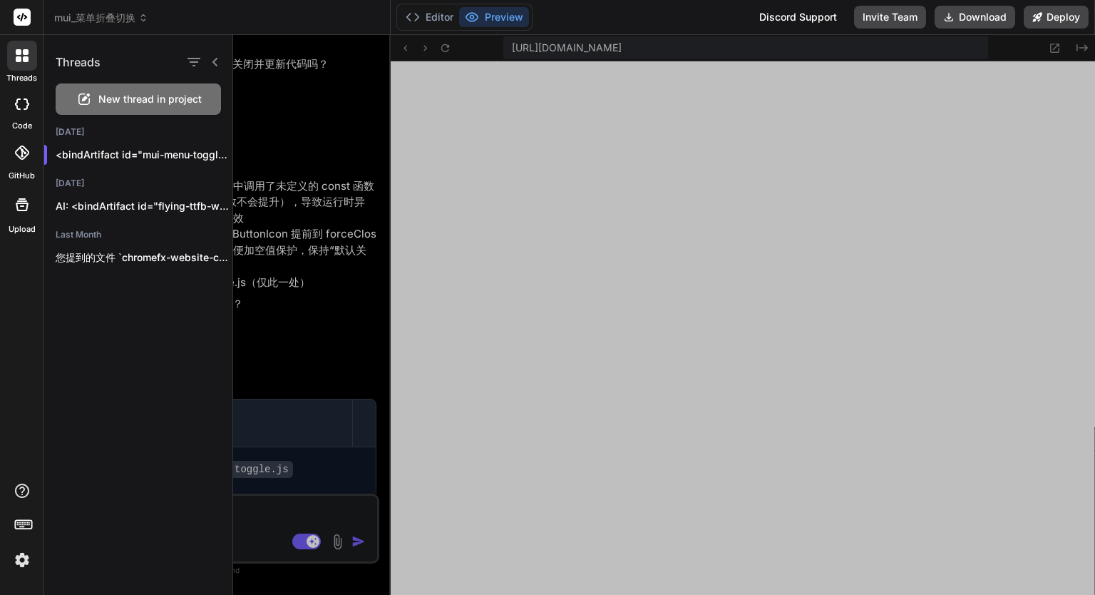 The height and width of the screenshot is (595, 1095). Describe the element at coordinates (150, 99) in the screenshot. I see `span: New thread in project` at that location.